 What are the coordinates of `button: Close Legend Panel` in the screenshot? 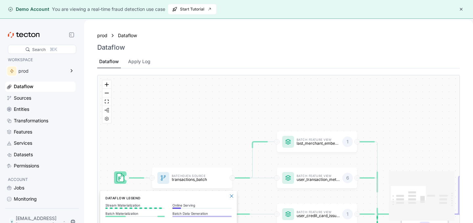 It's located at (231, 196).